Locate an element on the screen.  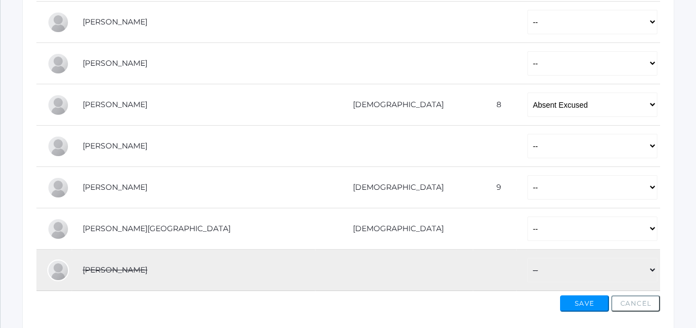
div: Tallon Pecor is located at coordinates (58, 229).